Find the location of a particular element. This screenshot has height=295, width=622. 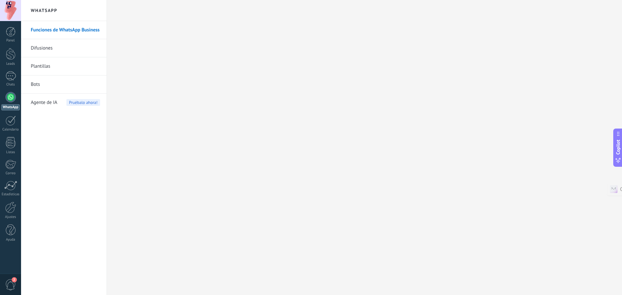

div: Listas is located at coordinates (11, 152).